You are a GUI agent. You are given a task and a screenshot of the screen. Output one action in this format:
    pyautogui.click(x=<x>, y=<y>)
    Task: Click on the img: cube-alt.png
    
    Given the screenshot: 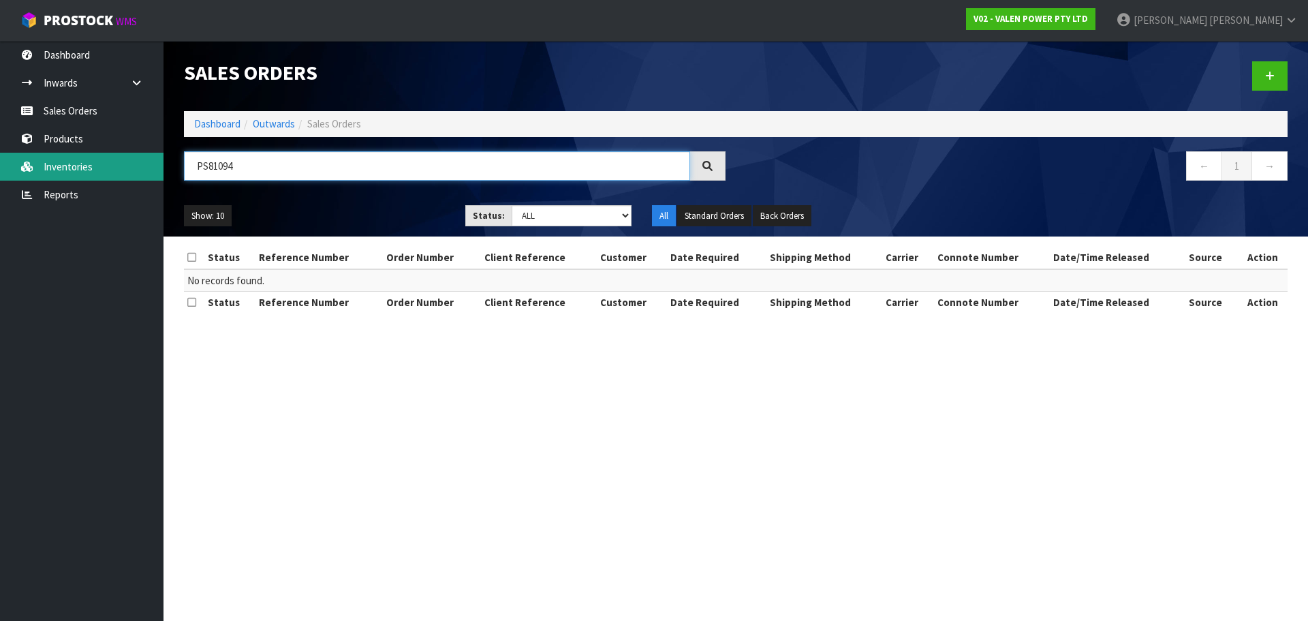 What is the action you would take?
    pyautogui.click(x=29, y=20)
    